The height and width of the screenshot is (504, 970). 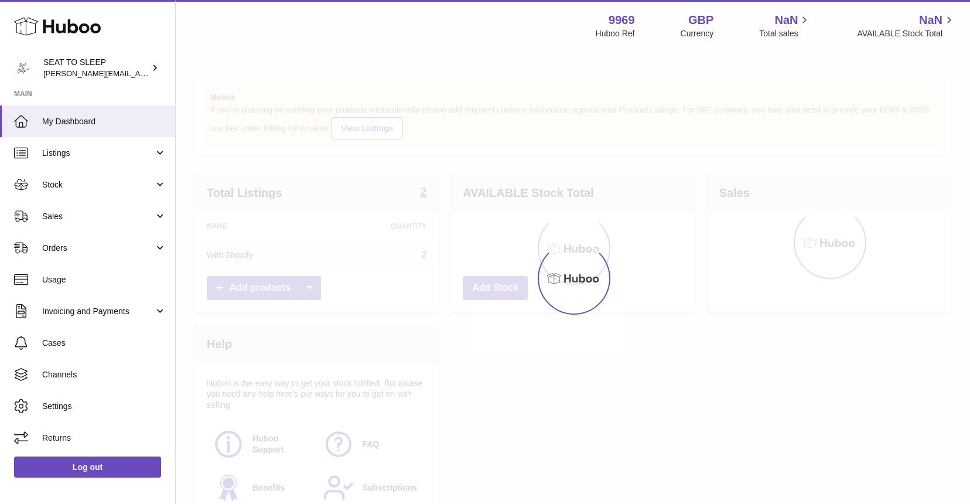 I want to click on span: Returns, so click(x=104, y=438).